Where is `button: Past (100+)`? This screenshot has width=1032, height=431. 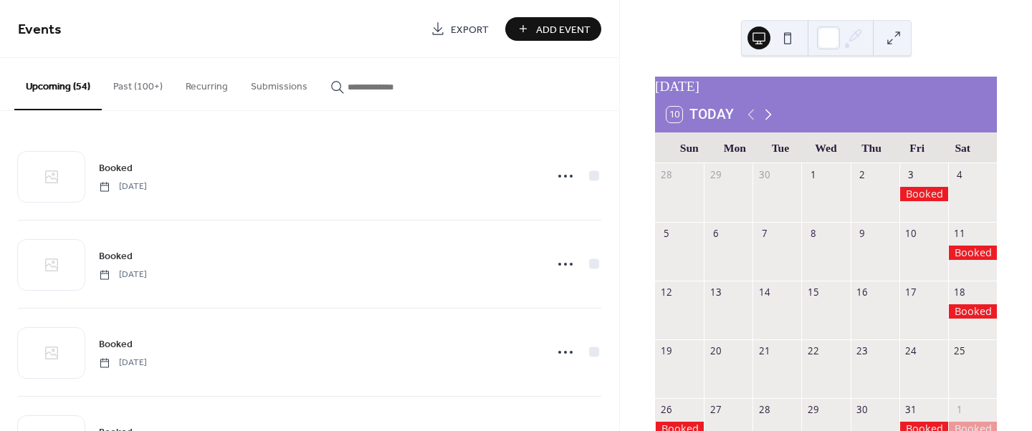
button: Past (100+) is located at coordinates (138, 83).